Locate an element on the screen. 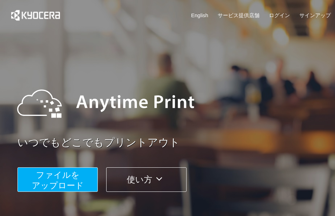  button: ファイルを​​アップロード is located at coordinates (58, 179).